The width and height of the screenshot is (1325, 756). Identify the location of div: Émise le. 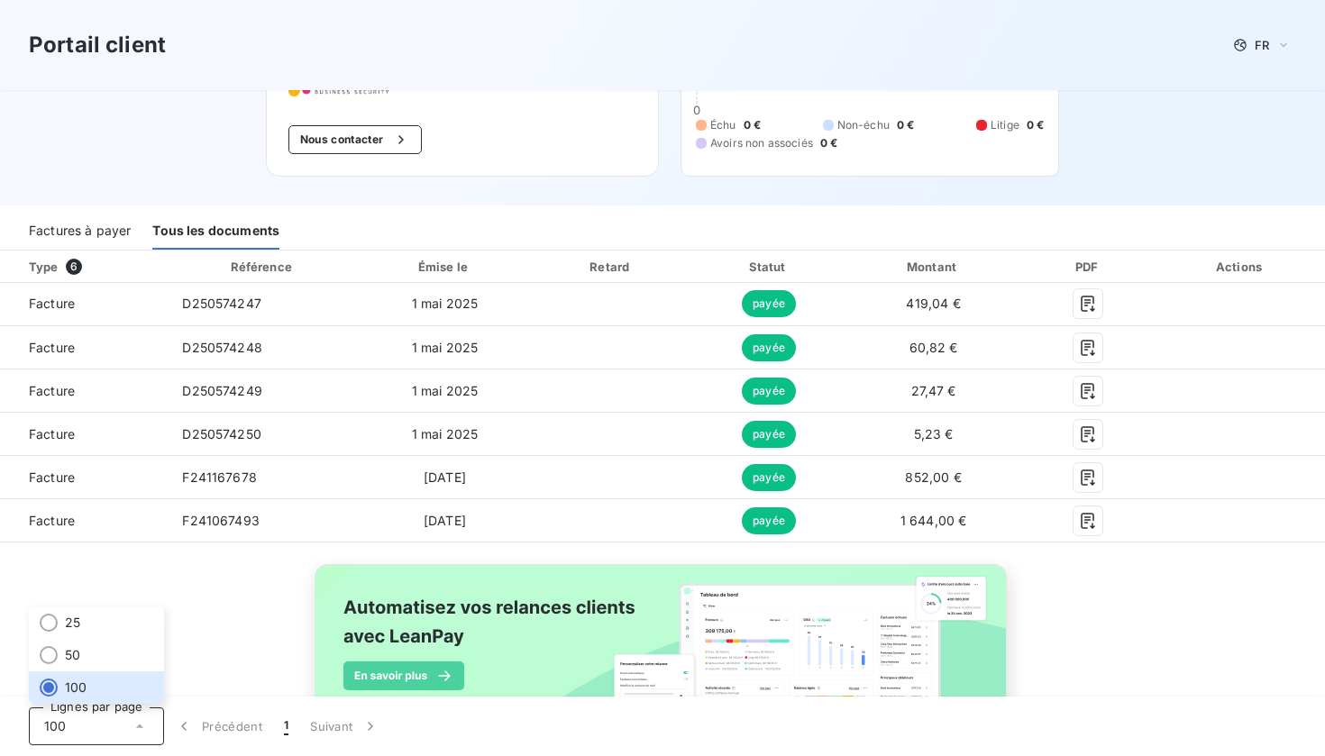
(444, 267).